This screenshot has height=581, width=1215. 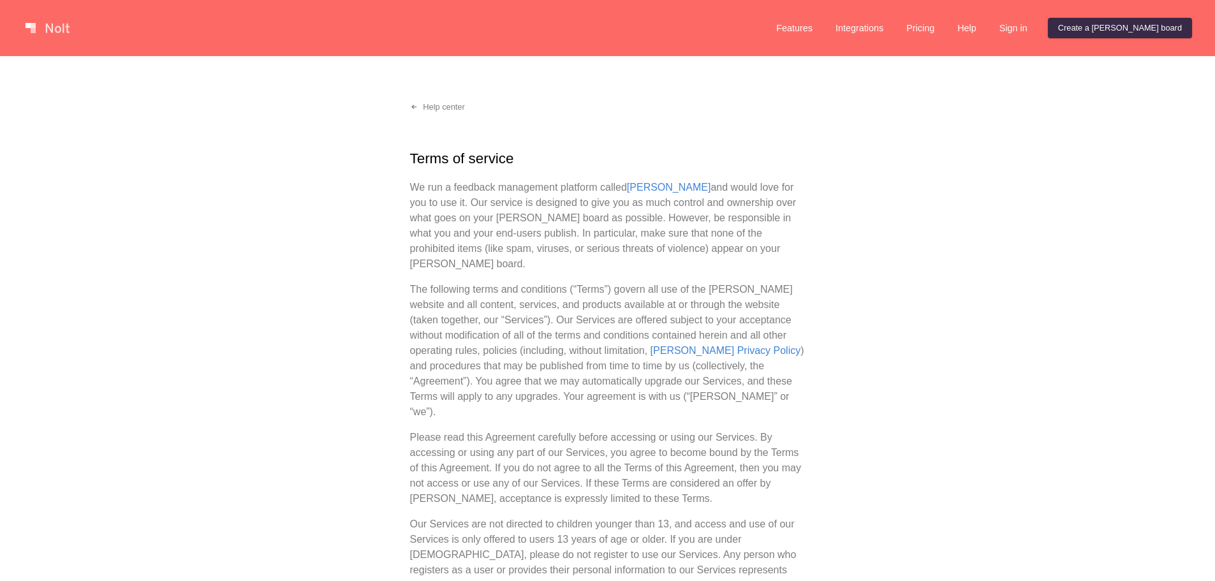 What do you see at coordinates (608, 226) in the screenshot?
I see `p: We run a feedback management platform called and would love for you to use it. Our service is des...` at bounding box center [608, 226].